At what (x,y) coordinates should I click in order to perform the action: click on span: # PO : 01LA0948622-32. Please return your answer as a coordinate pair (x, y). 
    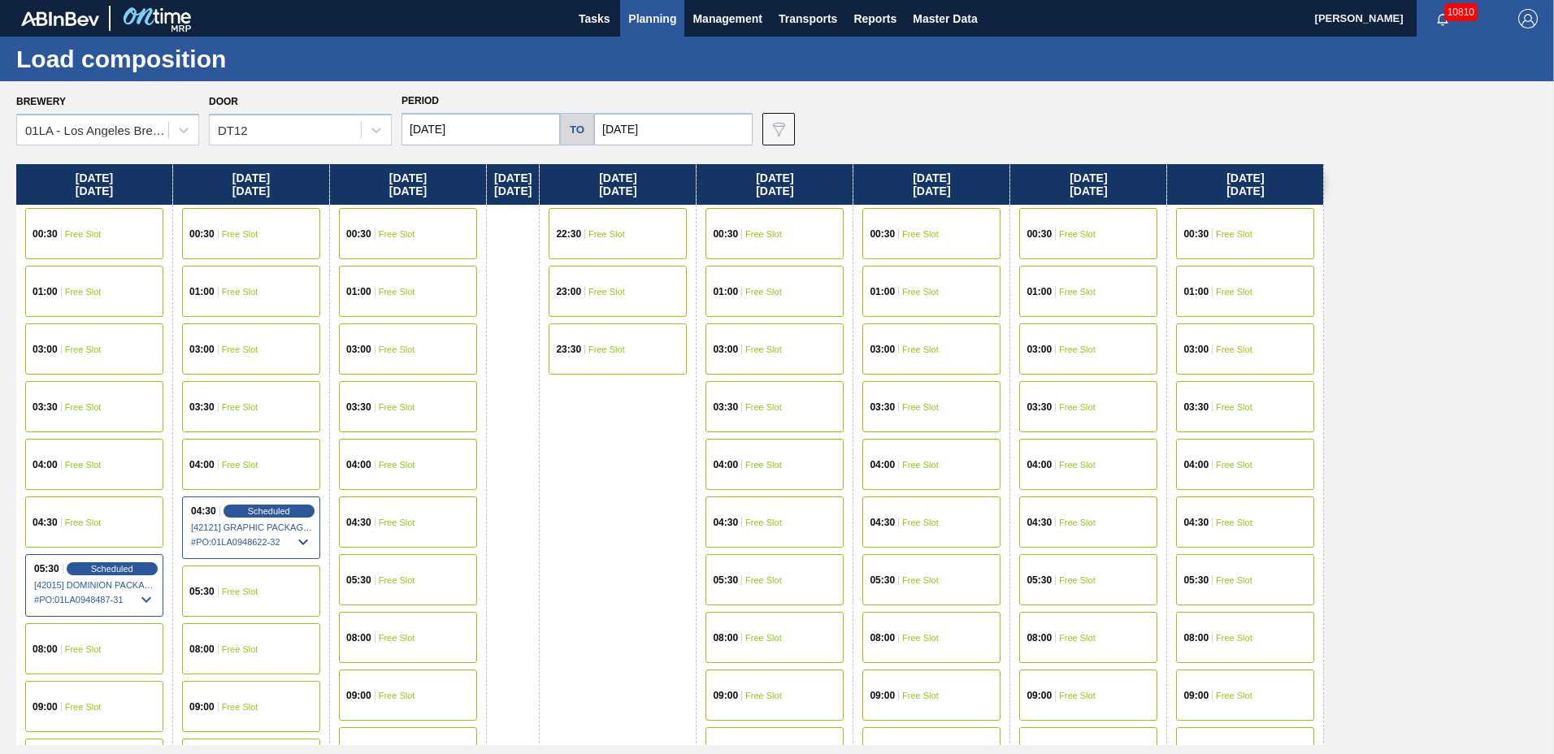
    Looking at the image, I should click on (252, 542).